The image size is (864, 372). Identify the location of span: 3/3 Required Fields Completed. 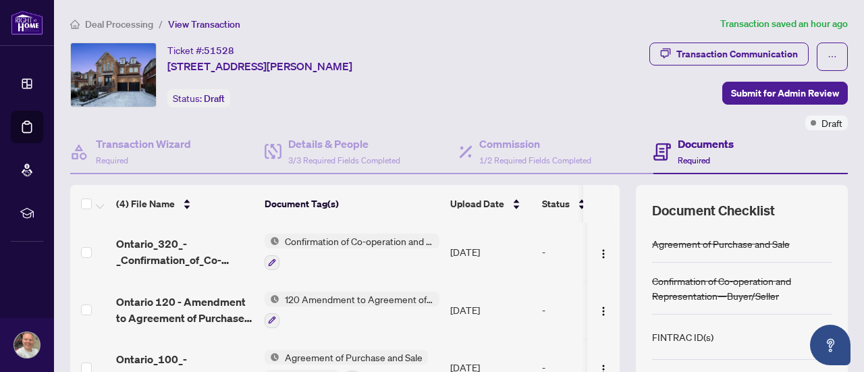
(344, 160).